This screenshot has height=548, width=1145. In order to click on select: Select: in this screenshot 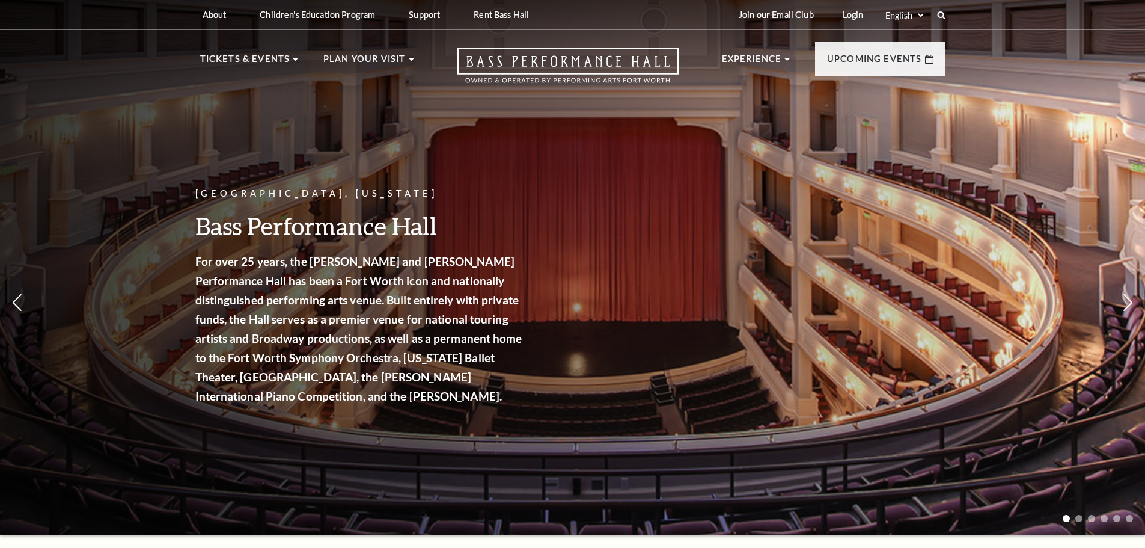, I will do `click(904, 15)`.